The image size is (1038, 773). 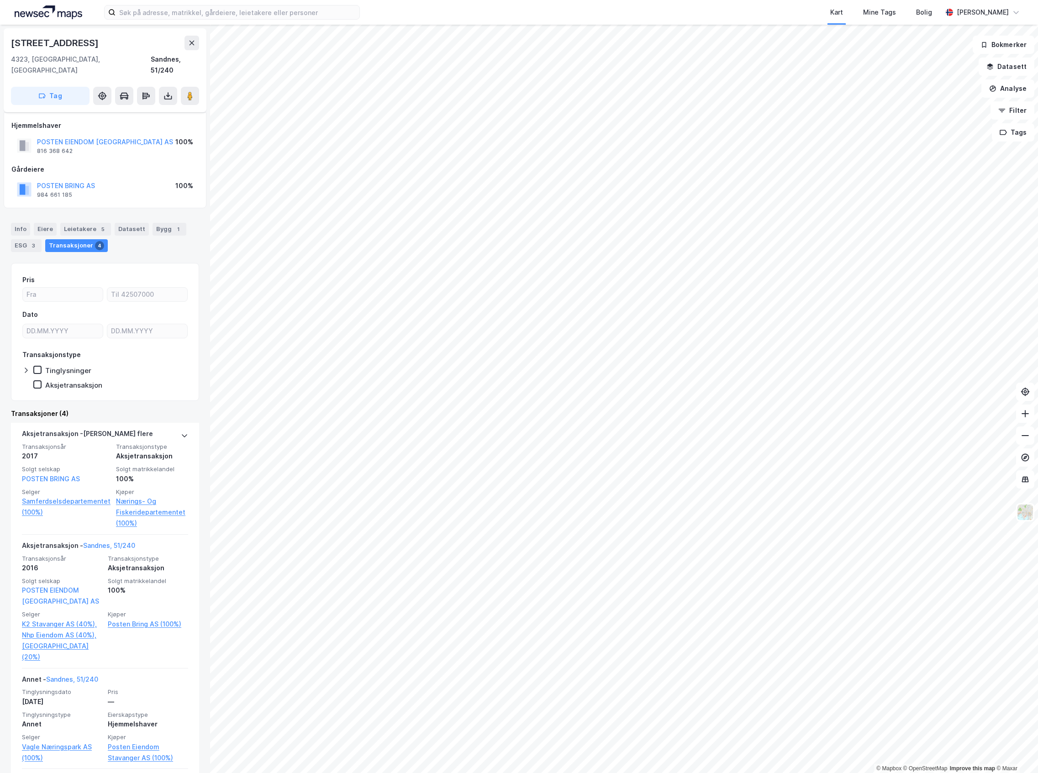 What do you see at coordinates (148, 753) in the screenshot?
I see `a: Posten Eiendom Stavanger AS (100%)` at bounding box center [148, 753].